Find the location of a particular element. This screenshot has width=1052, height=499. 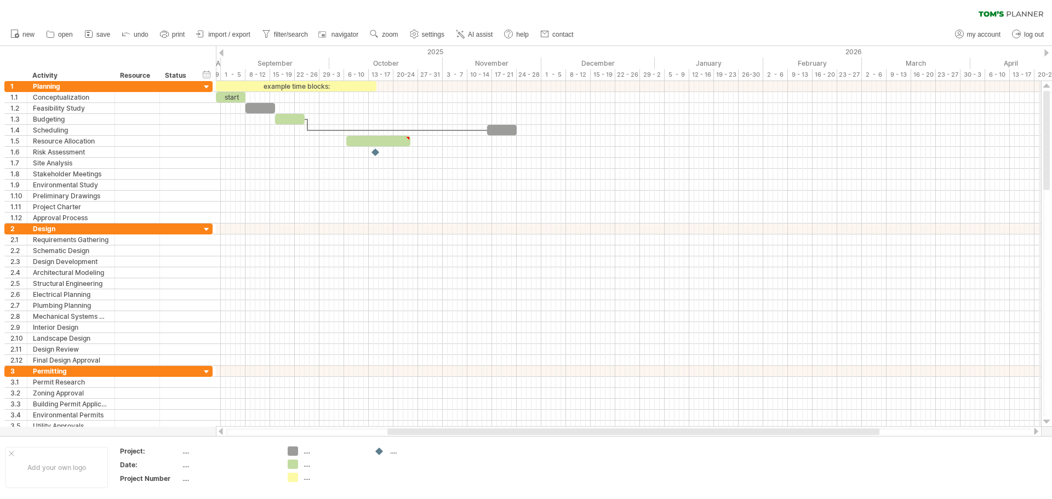

div: 19 - 23 is located at coordinates (726, 74).